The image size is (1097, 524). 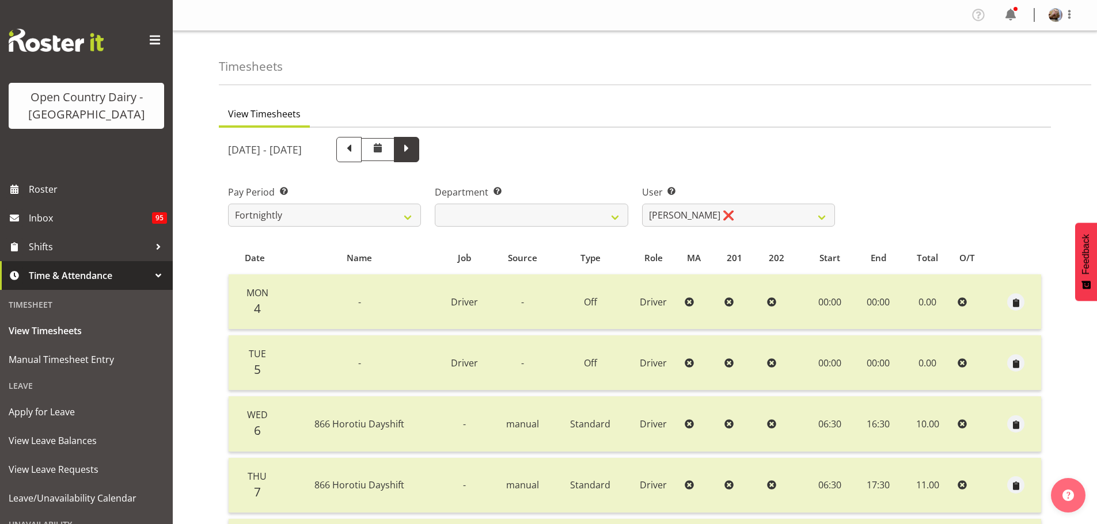 I want to click on span: Thu, so click(x=257, y=477).